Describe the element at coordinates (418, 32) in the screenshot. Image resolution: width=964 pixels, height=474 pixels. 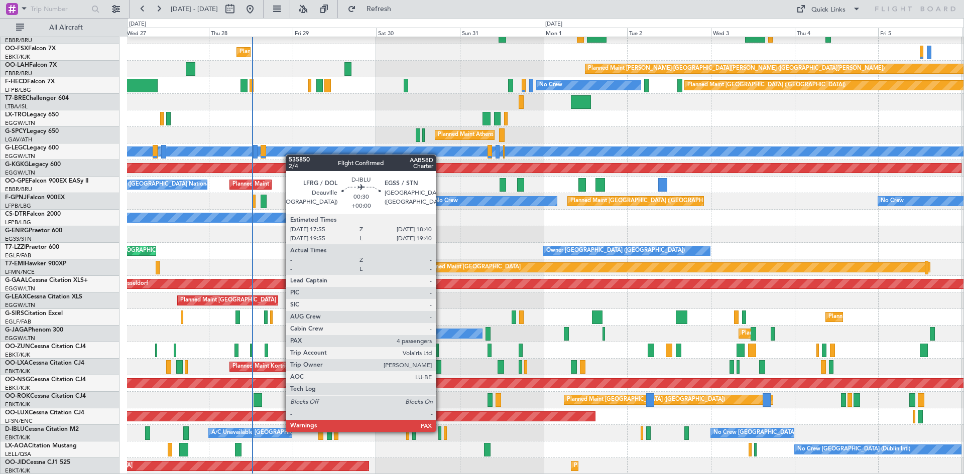
I see `div: Sat 30` at that location.